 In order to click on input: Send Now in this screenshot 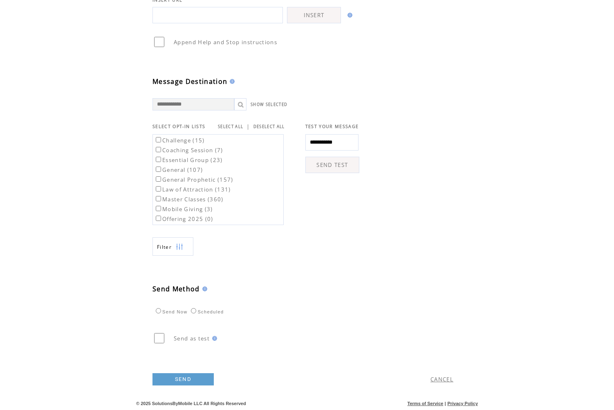, I will do `click(158, 310)`.